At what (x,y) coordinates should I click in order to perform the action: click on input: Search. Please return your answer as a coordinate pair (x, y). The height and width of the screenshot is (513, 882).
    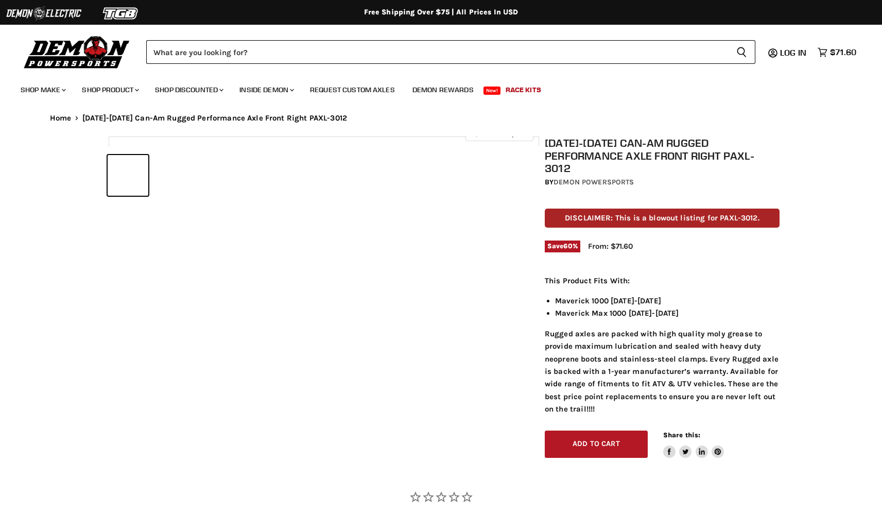
    Looking at the image, I should click on (437, 52).